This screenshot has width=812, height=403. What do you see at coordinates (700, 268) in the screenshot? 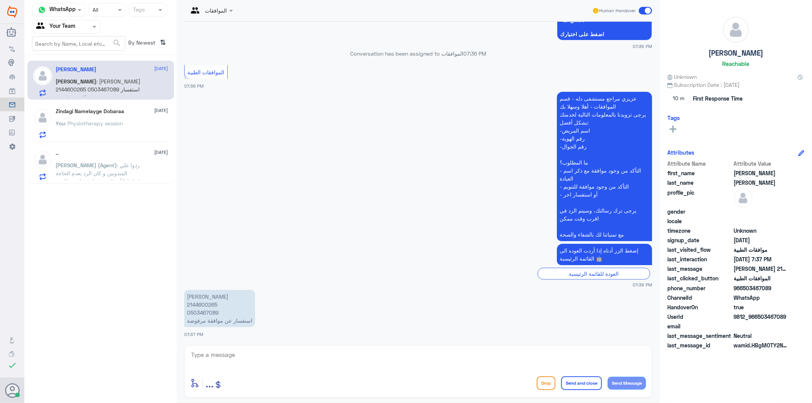
I see `span: last_message` at bounding box center [700, 268].